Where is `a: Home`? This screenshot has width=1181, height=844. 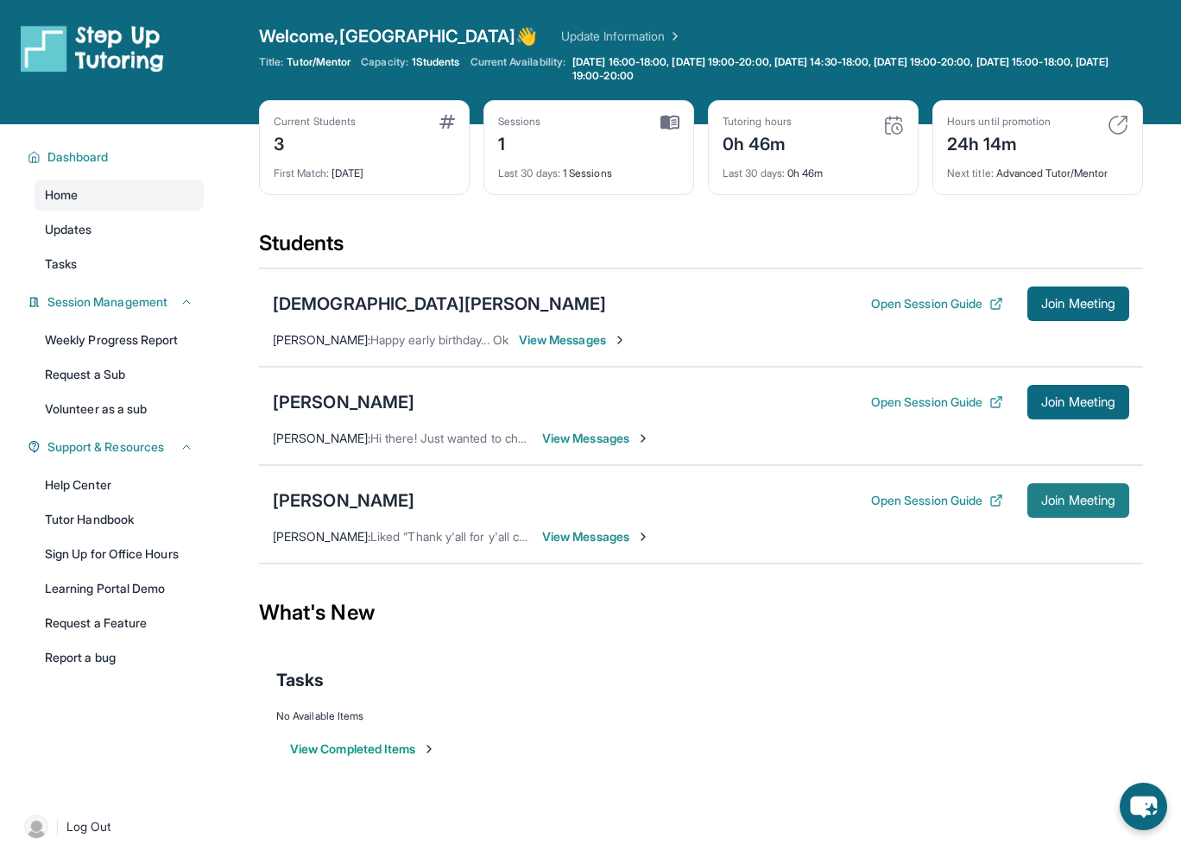 a: Home is located at coordinates (119, 195).